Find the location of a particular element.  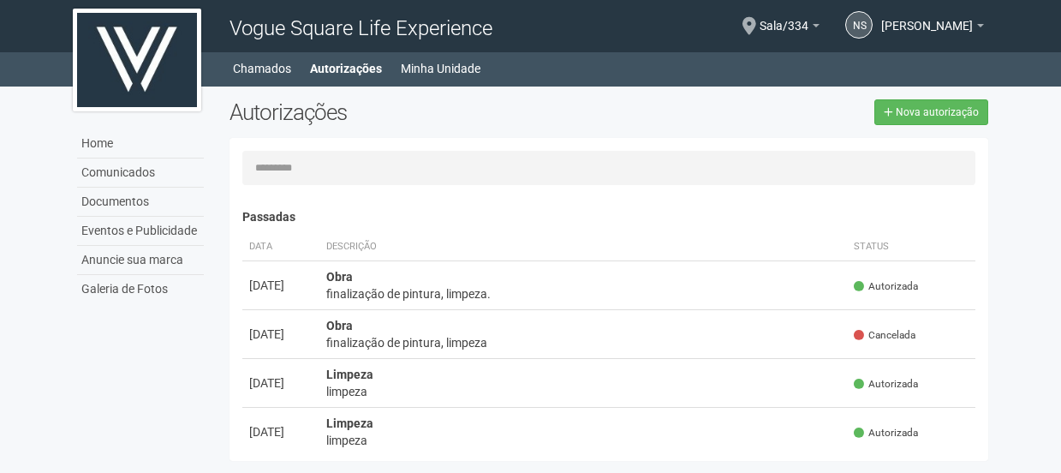

div: finalização de pintura, limpeza is located at coordinates (583, 343).